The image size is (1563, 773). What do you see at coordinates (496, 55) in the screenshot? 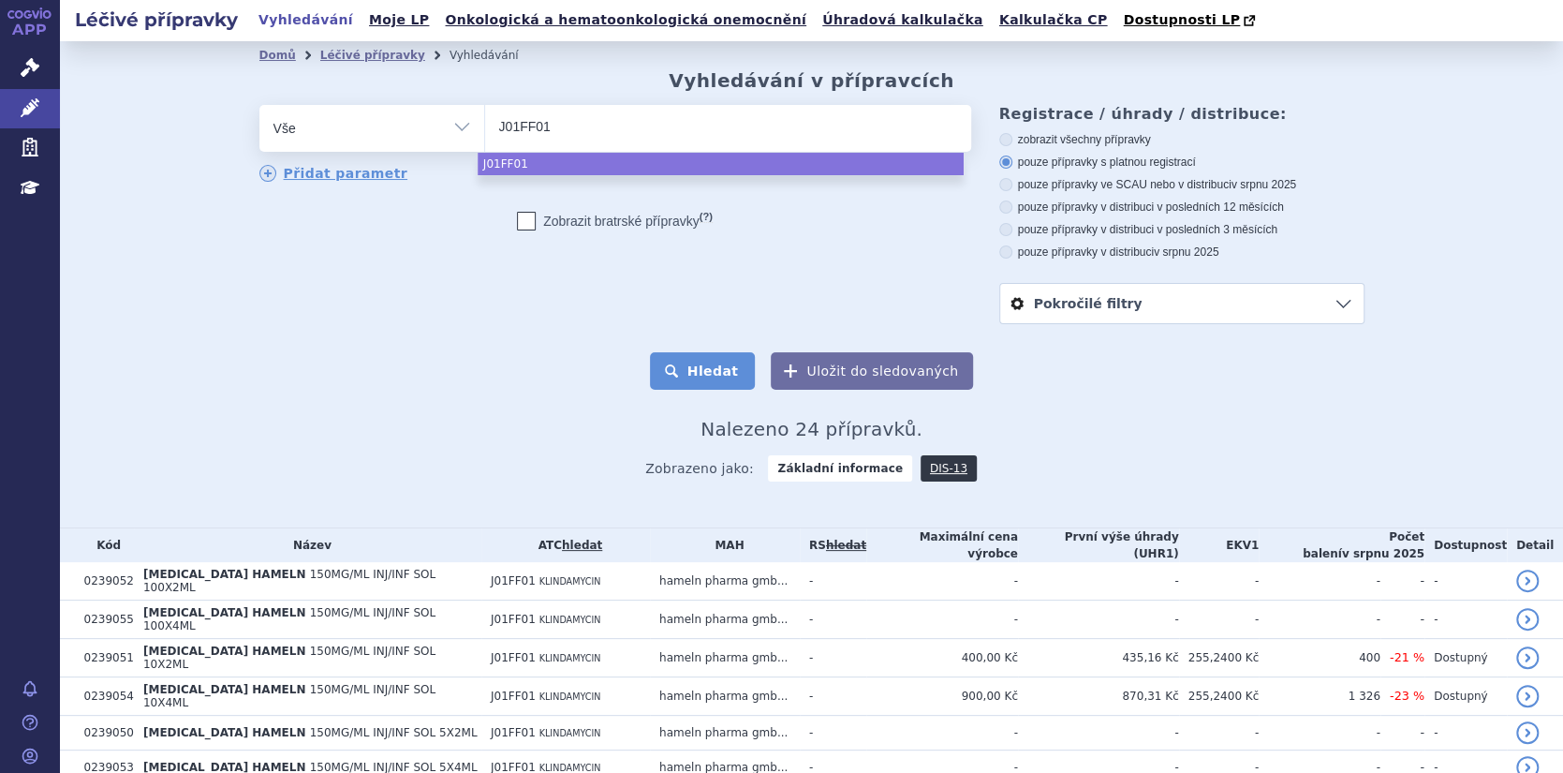
I see `li: Vyhledávání` at bounding box center [496, 55].